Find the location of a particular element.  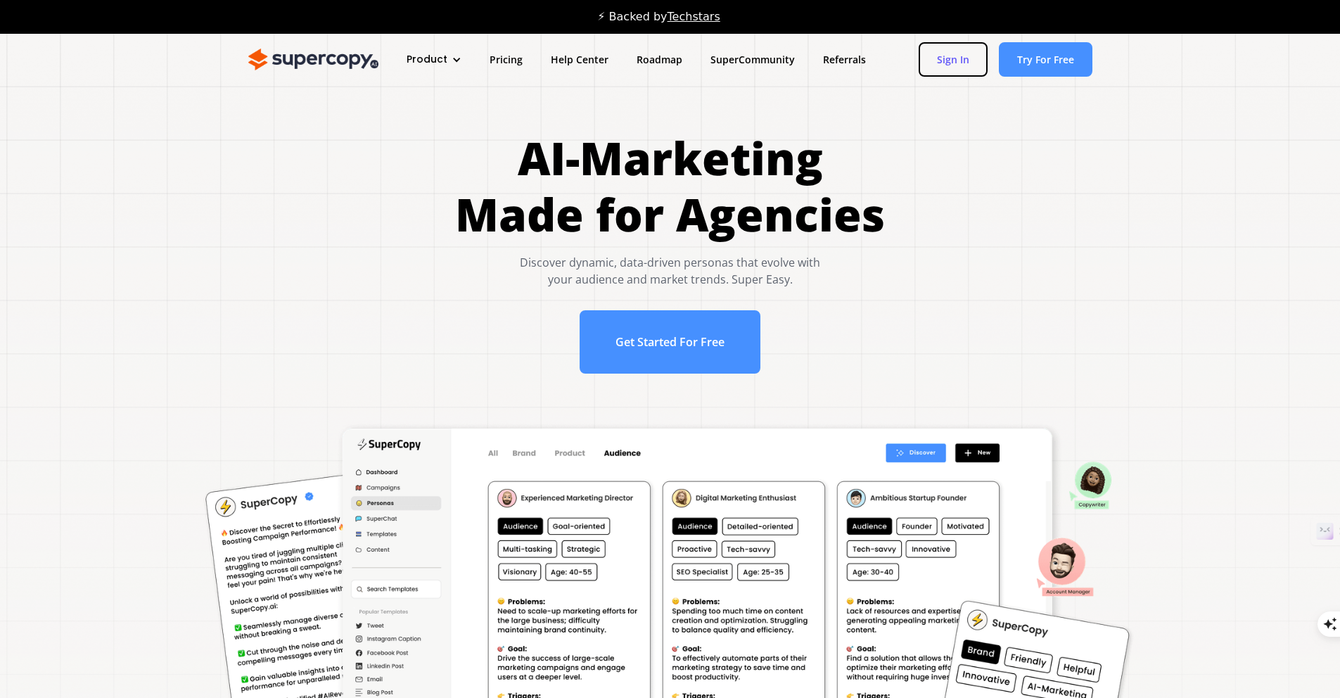

a: Techstars is located at coordinates (694, 16).